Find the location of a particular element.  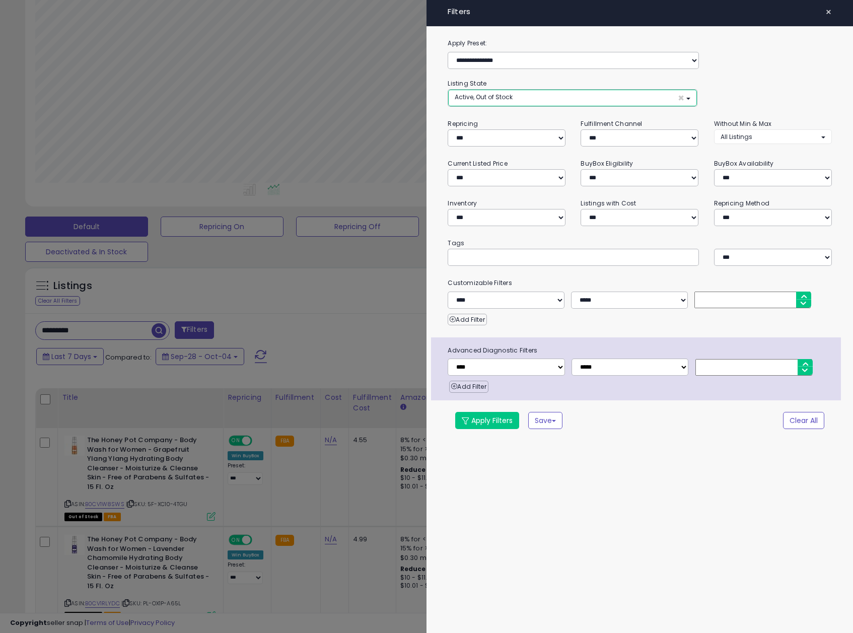

small: Fulfillment Channel is located at coordinates (611, 123).